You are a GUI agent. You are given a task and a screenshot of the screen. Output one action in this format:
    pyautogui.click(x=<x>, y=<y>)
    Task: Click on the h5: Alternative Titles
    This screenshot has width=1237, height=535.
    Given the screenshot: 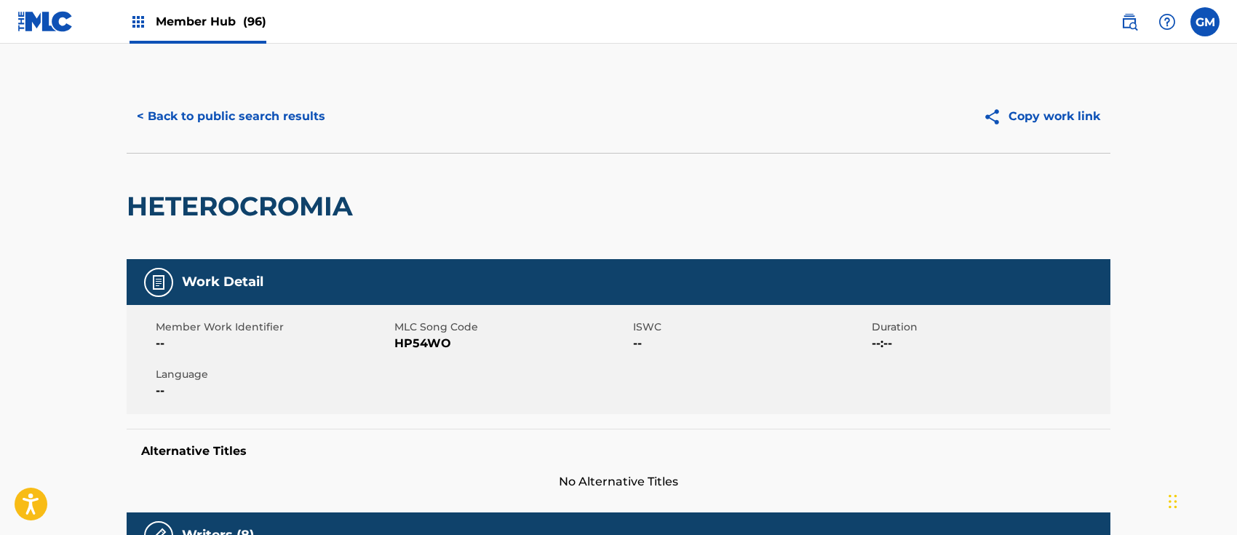 What is the action you would take?
    pyautogui.click(x=618, y=451)
    